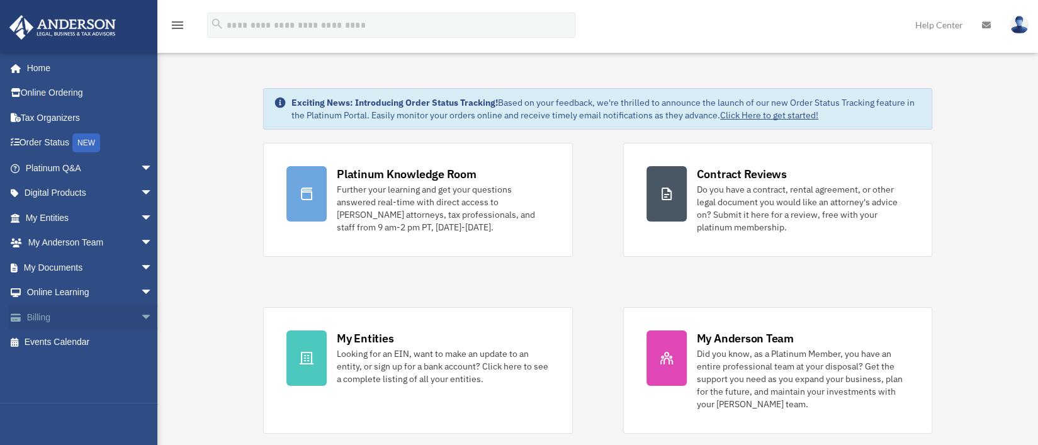 The image size is (1038, 445). What do you see at coordinates (177, 27) in the screenshot?
I see `a: menu` at bounding box center [177, 27].